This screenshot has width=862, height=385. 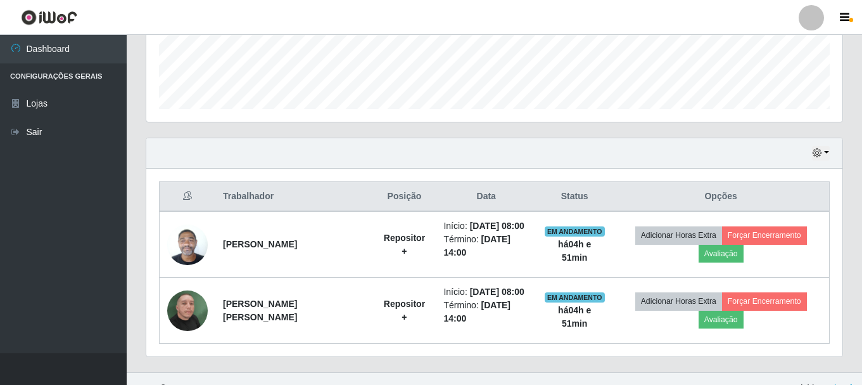 I want to click on th: Status, so click(x=575, y=196).